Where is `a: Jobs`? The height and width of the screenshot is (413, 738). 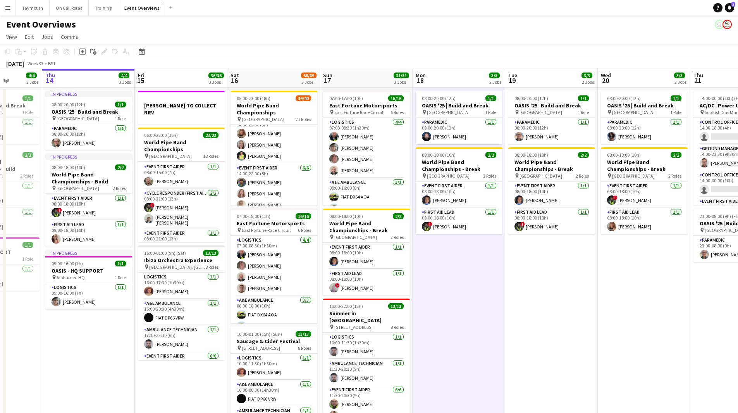
a: Jobs is located at coordinates (47, 37).